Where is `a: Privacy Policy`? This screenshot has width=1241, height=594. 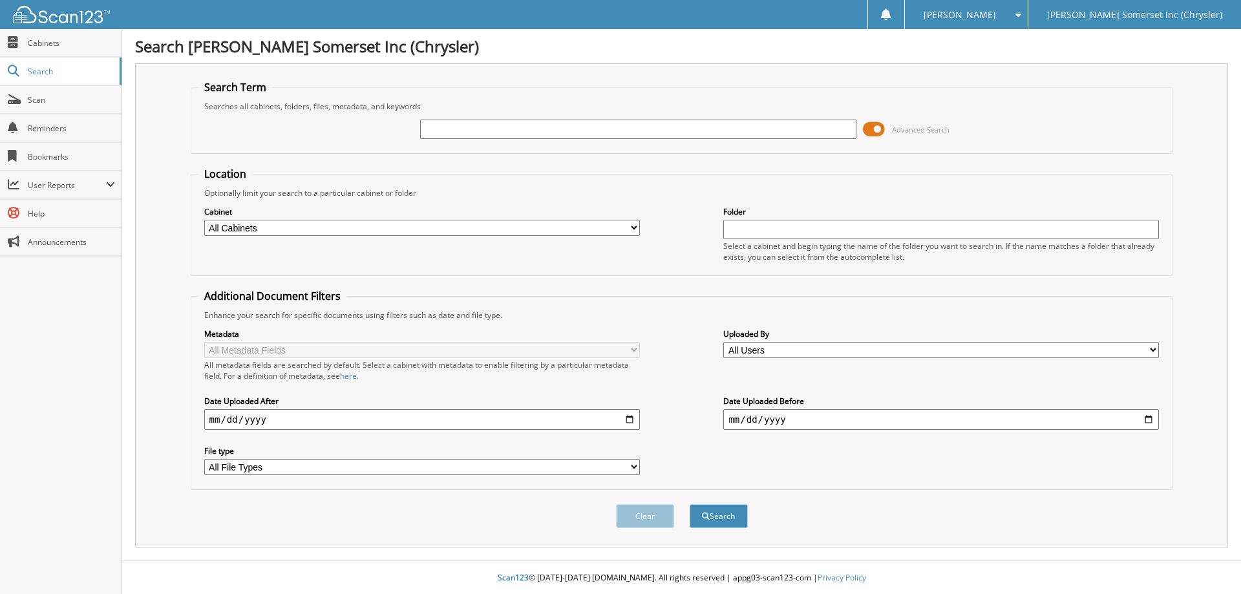
a: Privacy Policy is located at coordinates (842, 577).